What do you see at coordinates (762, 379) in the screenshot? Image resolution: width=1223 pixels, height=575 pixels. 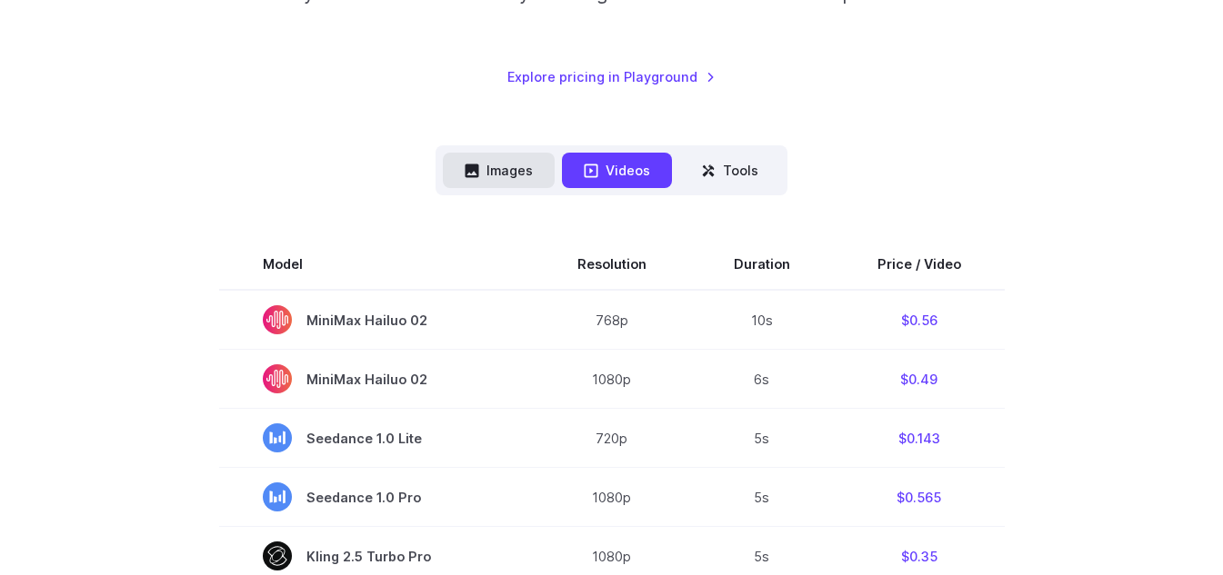 I see `td: 6s` at bounding box center [762, 379].